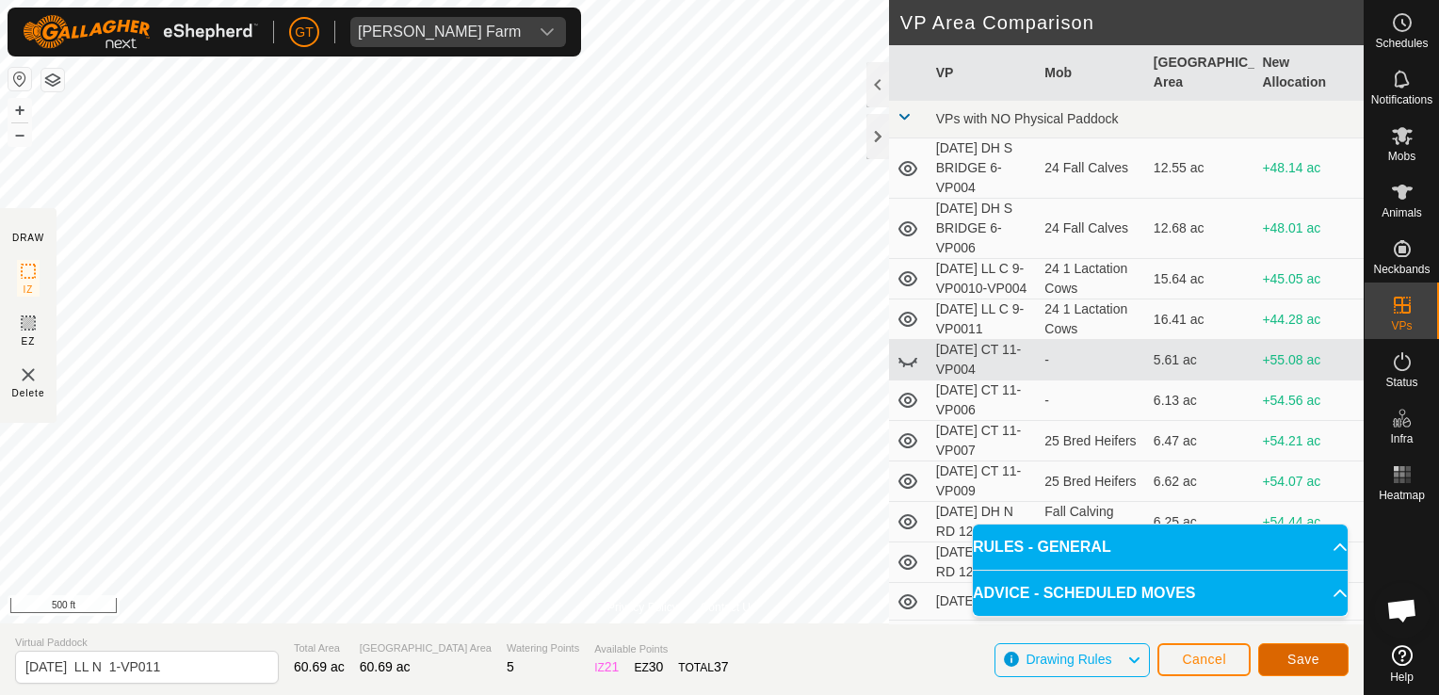  What do you see at coordinates (1091, 72) in the screenshot?
I see `th: Mob` at bounding box center [1091, 72].